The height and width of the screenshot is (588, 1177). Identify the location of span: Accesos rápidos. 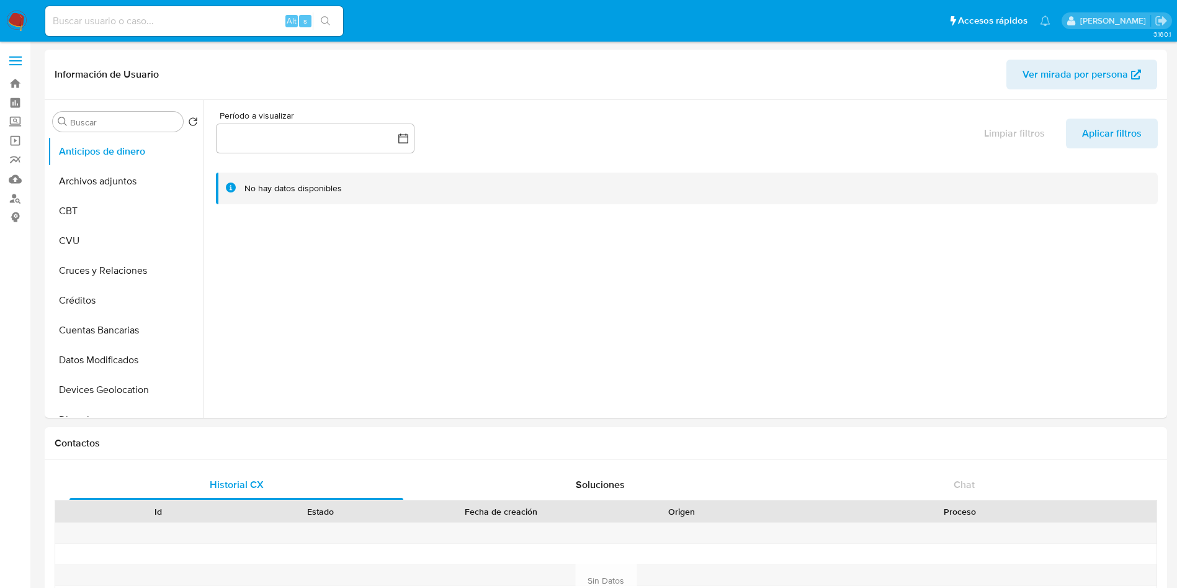
(993, 20).